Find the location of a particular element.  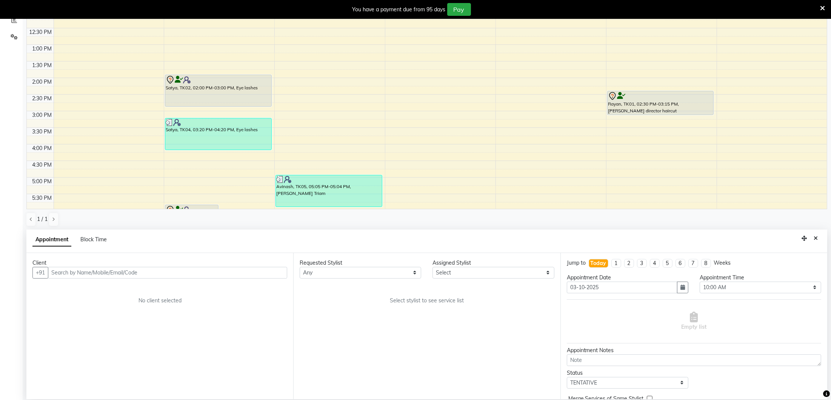

div: 1:00 PM is located at coordinates (42, 49).